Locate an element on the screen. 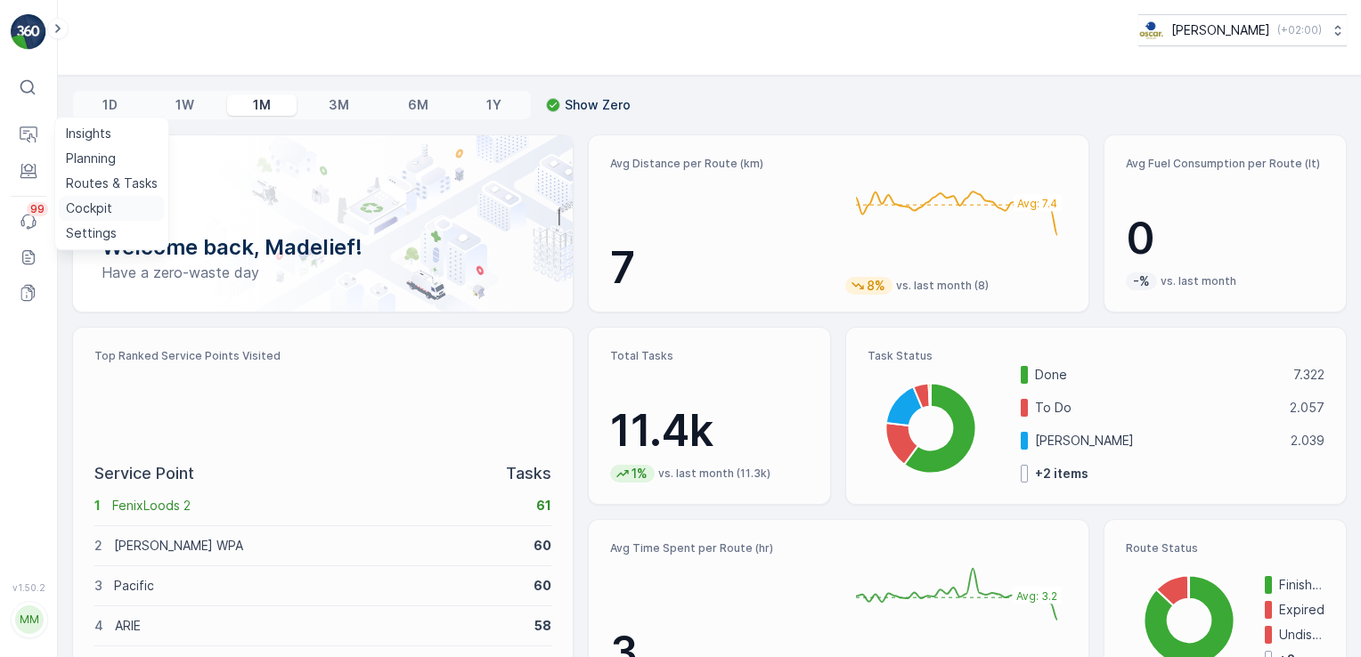 The image size is (1361, 657). p: 0 is located at coordinates (1225, 239).